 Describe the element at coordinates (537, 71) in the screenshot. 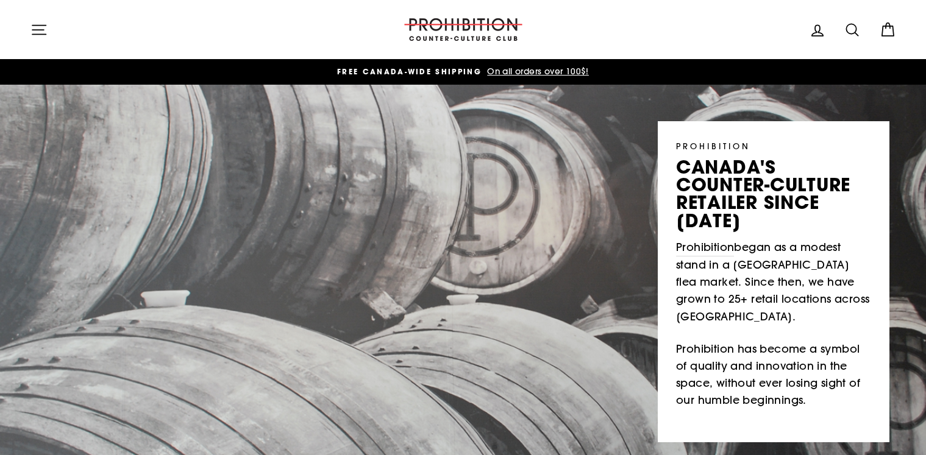

I see `span: On all orders over 100$!` at that location.